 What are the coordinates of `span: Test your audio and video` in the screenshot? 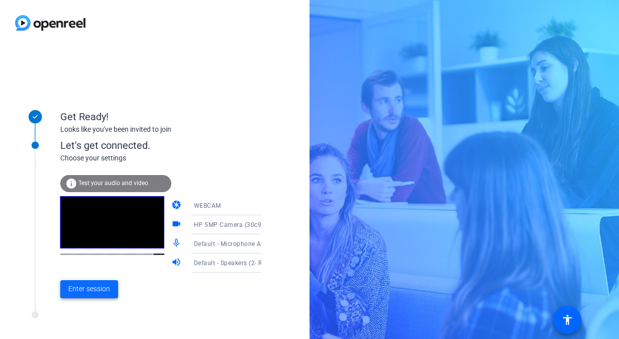 It's located at (113, 183).